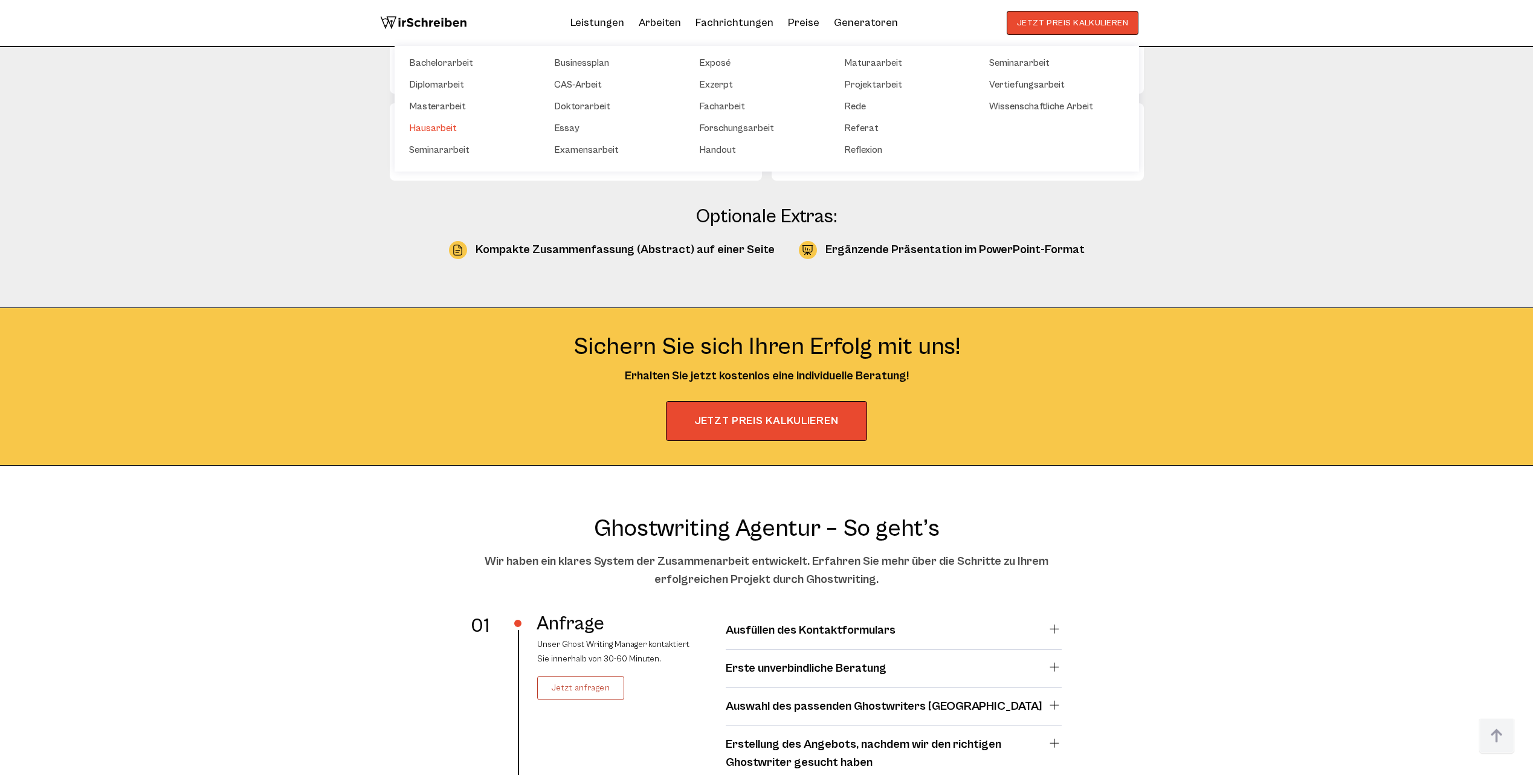 The image size is (1533, 775). Describe the element at coordinates (804, 22) in the screenshot. I see `a: Preise` at that location.